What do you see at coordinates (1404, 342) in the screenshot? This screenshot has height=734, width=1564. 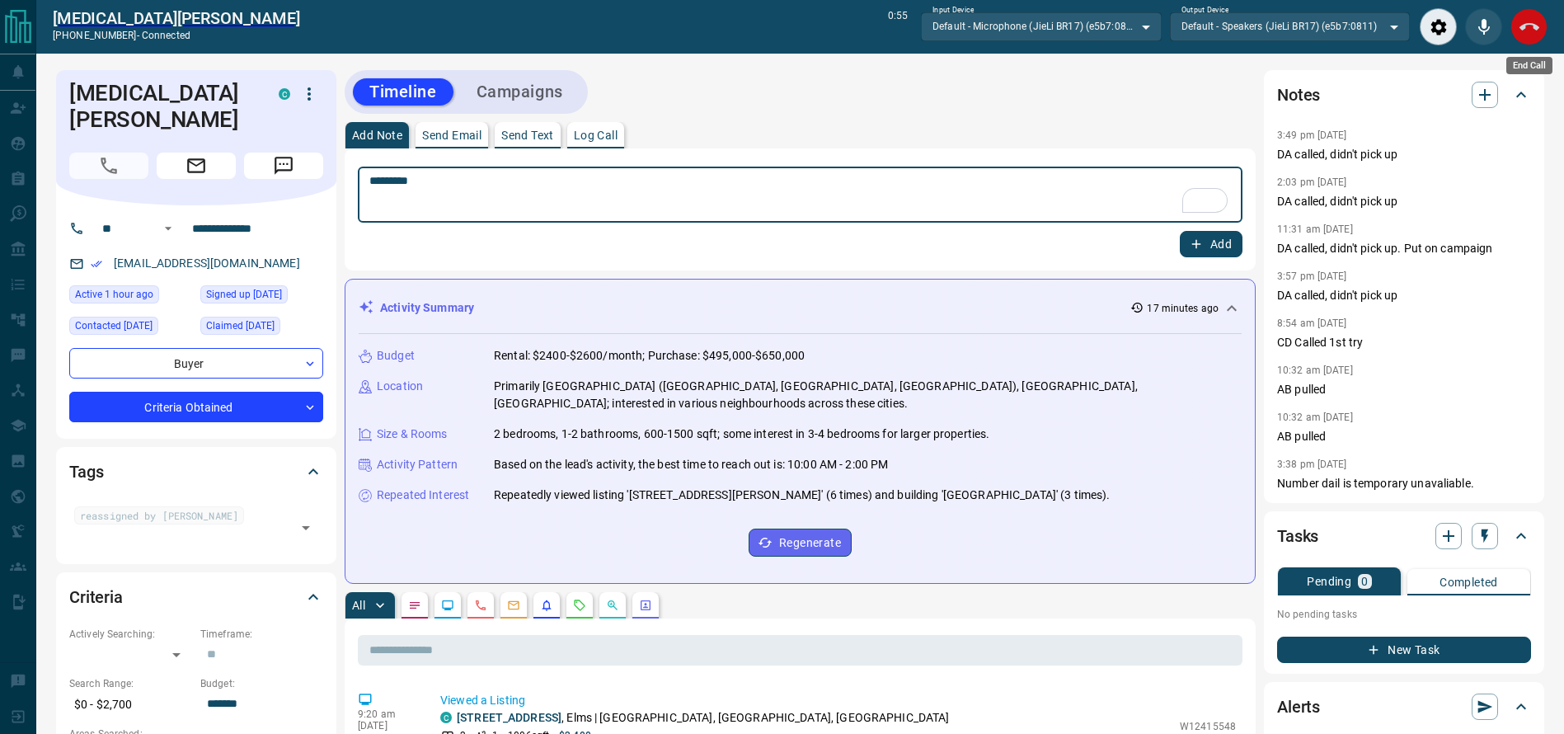 I see `p: CD Called 1st try` at bounding box center [1404, 342].